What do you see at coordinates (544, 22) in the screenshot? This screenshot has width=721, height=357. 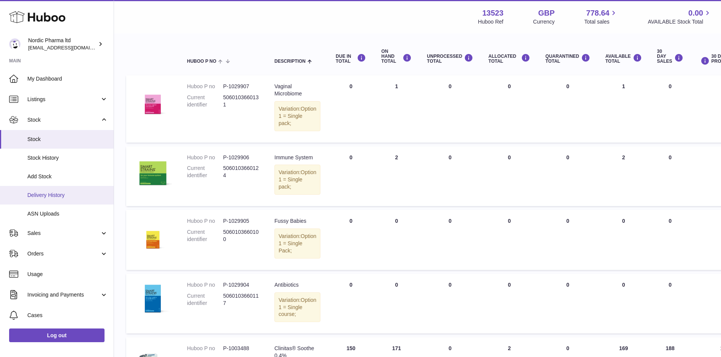 I see `div: Currency` at bounding box center [544, 22].